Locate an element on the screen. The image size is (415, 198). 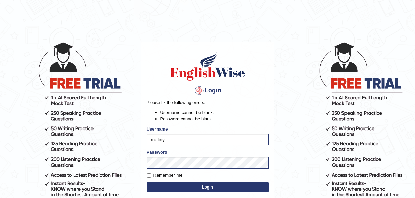
h4: Login is located at coordinates (207, 90).